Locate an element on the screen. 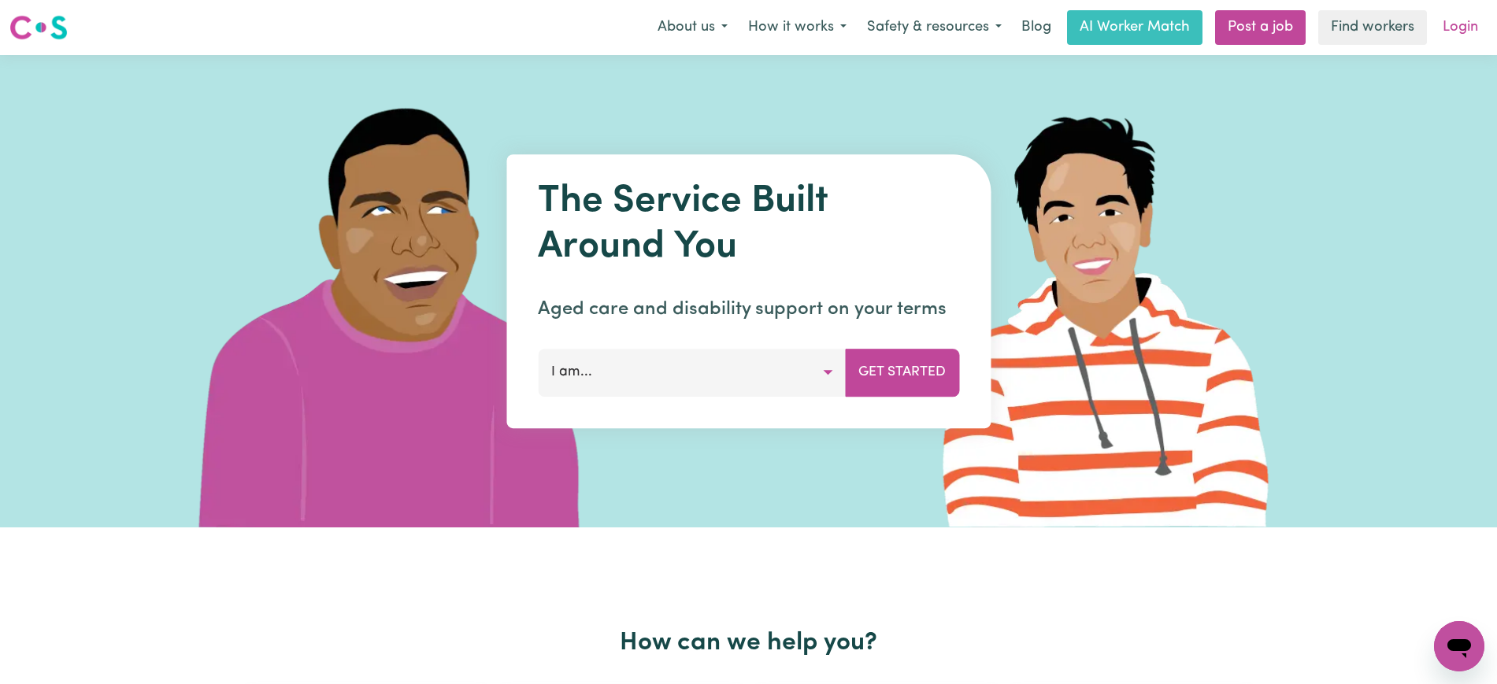  a: Login is located at coordinates (1460, 28).